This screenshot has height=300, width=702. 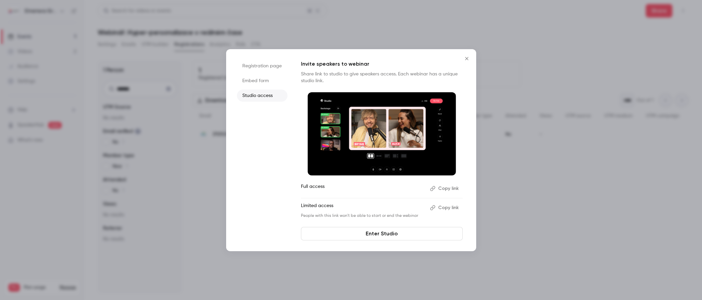 I want to click on li: Embed form, so click(x=262, y=81).